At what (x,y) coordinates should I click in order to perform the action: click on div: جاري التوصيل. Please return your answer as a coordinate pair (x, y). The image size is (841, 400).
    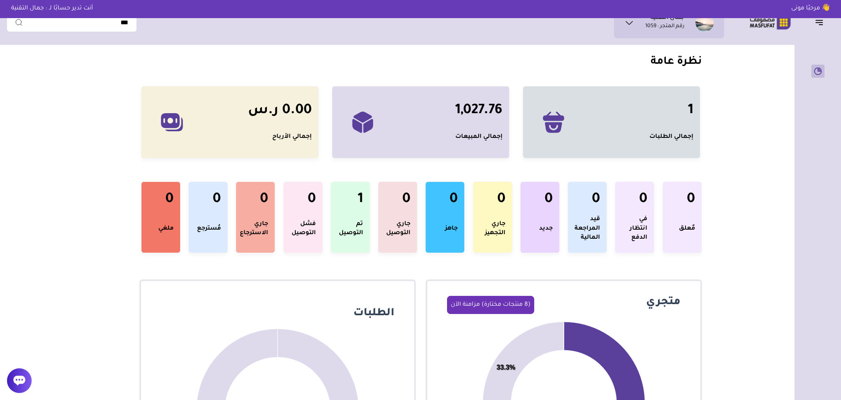
    Looking at the image, I should click on (398, 229).